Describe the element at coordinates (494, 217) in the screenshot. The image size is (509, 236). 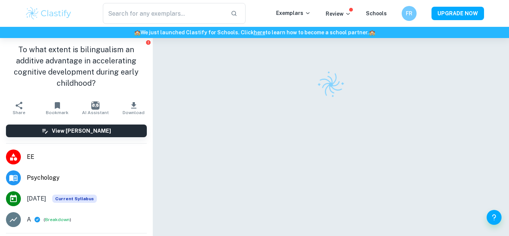
I see `button: Help and Feedback` at that location.